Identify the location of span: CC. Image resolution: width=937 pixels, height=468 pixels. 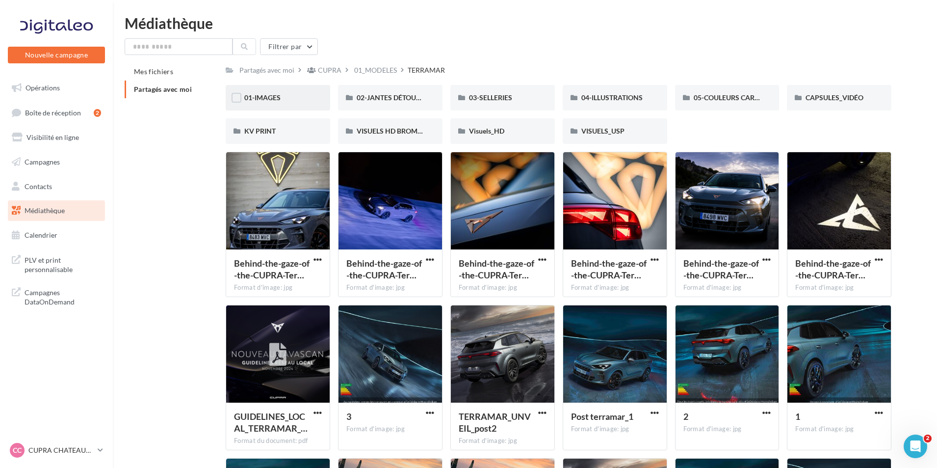
(17, 450).